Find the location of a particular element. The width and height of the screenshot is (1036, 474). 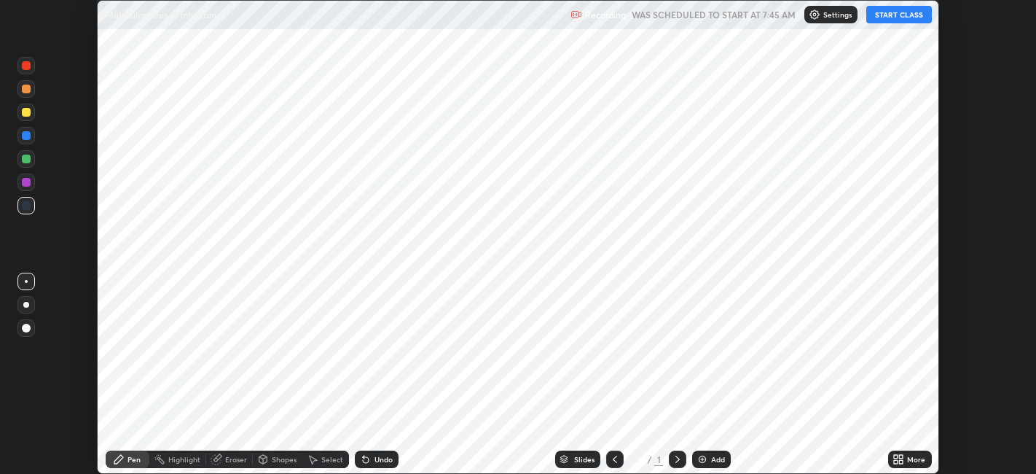

div: Pen is located at coordinates (134, 459).